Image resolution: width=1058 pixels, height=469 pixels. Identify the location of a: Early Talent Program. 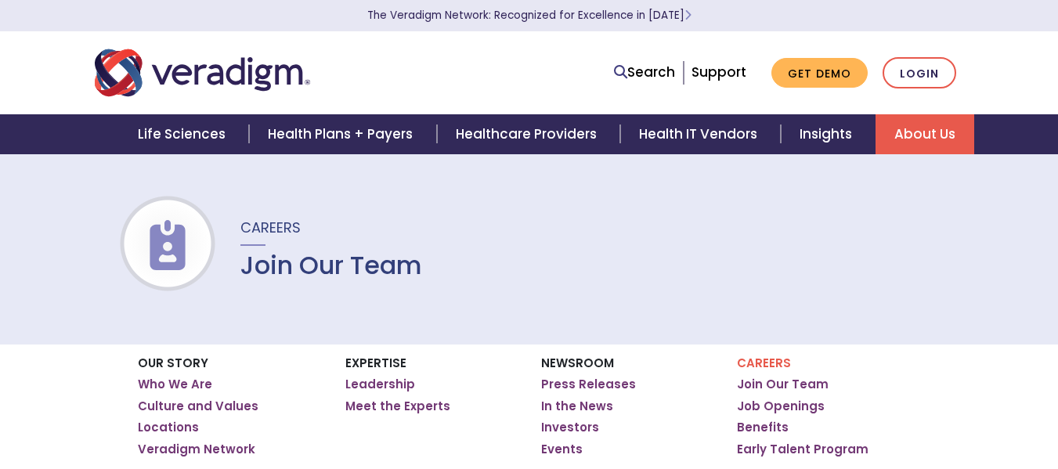
(803, 450).